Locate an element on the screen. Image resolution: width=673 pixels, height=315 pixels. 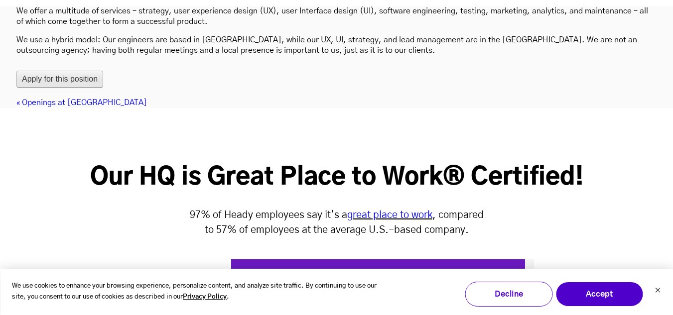
button: Dismiss cookie banner is located at coordinates (657, 291).